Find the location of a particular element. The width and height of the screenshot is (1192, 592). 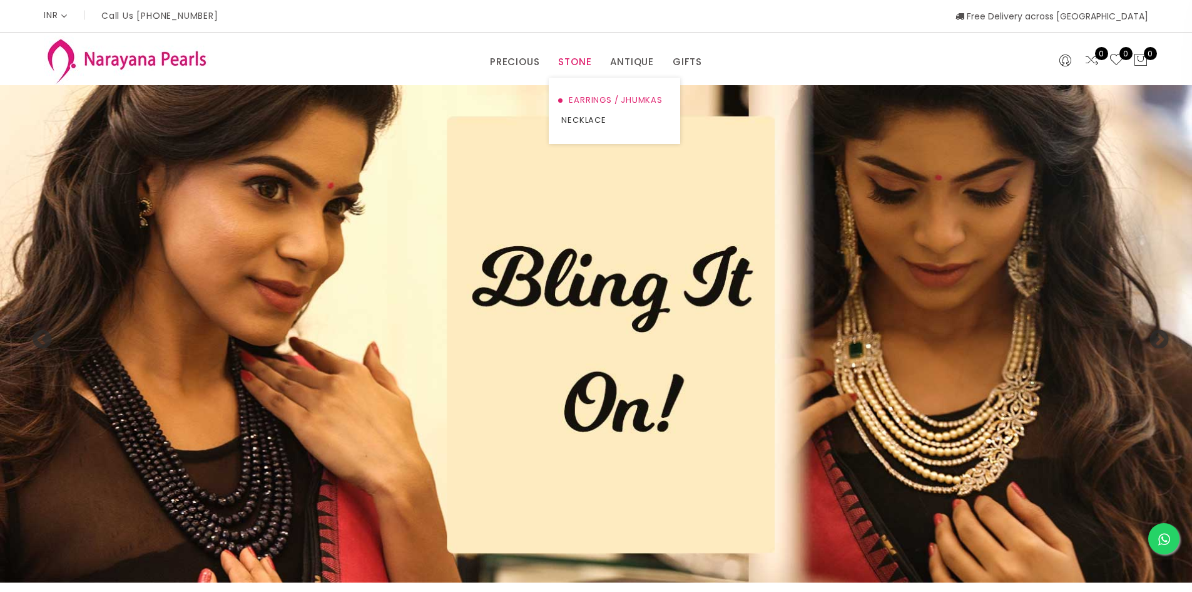

a: GIFTS is located at coordinates (687, 62).